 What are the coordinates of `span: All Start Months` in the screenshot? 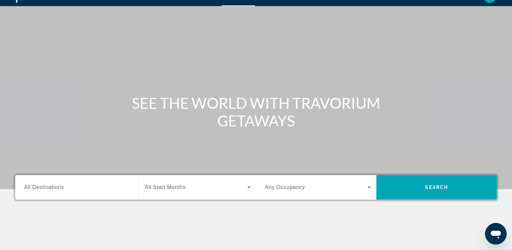 It's located at (165, 187).